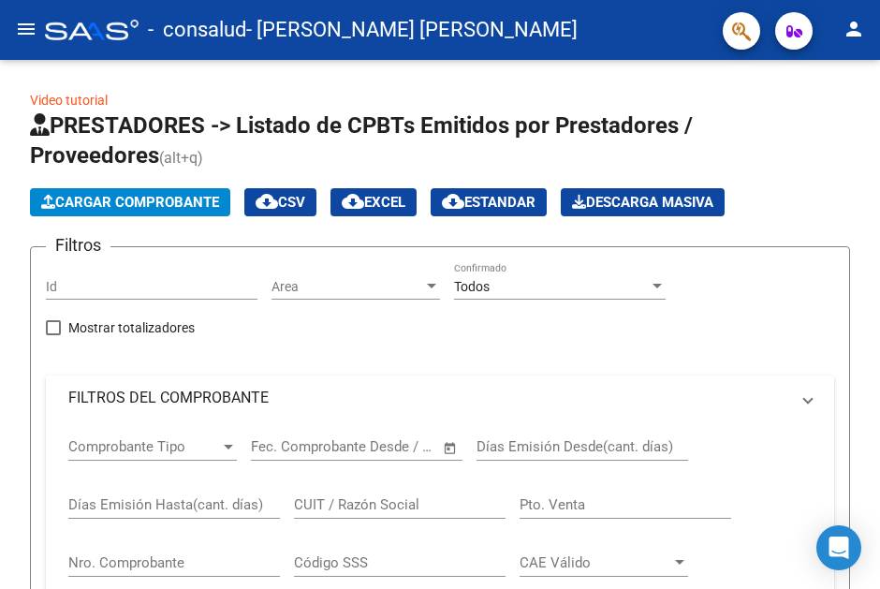 This screenshot has height=589, width=880. Describe the element at coordinates (596, 563) in the screenshot. I see `span: CAE Válido` at that location.